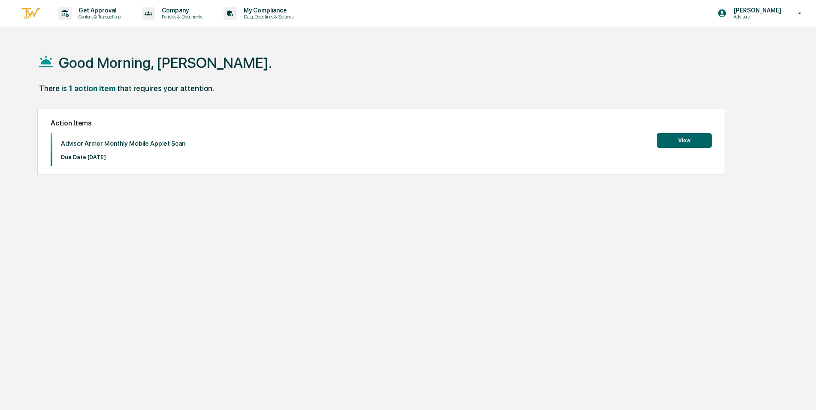  What do you see at coordinates (181, 17) in the screenshot?
I see `p: Policies & Documents` at bounding box center [181, 17].